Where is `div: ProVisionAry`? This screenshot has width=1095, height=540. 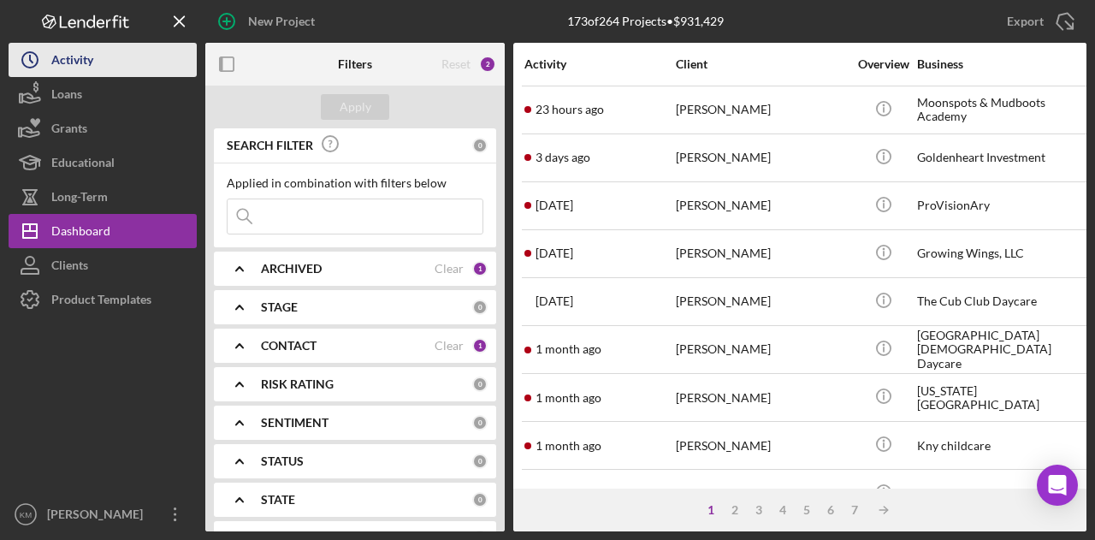 div: ProVisionAry is located at coordinates (1002, 205).